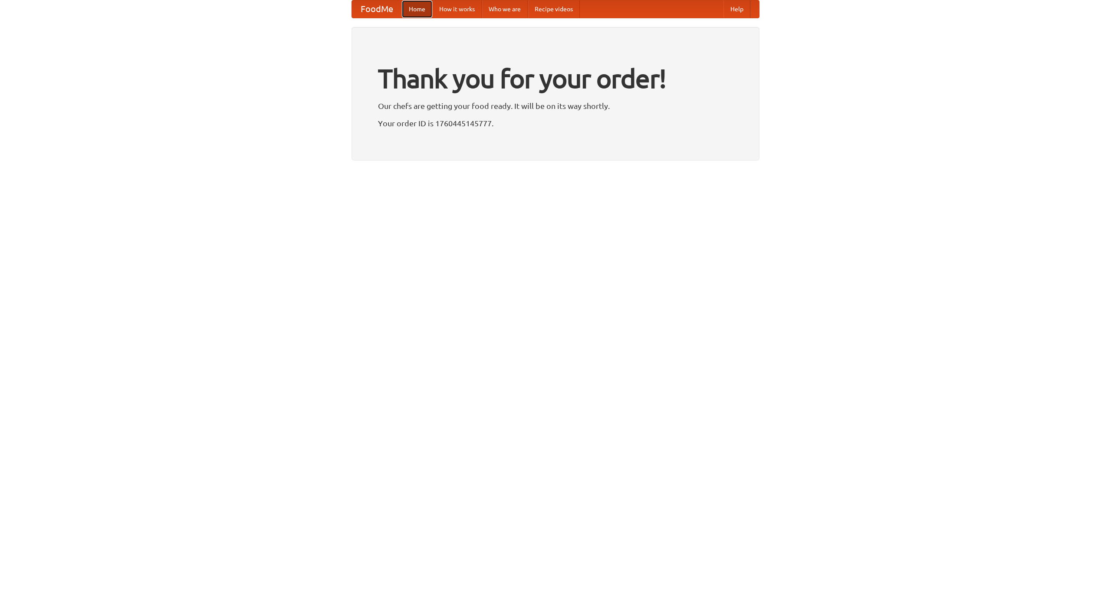 This screenshot has width=1111, height=614. What do you see at coordinates (457, 9) in the screenshot?
I see `a: How it works` at bounding box center [457, 9].